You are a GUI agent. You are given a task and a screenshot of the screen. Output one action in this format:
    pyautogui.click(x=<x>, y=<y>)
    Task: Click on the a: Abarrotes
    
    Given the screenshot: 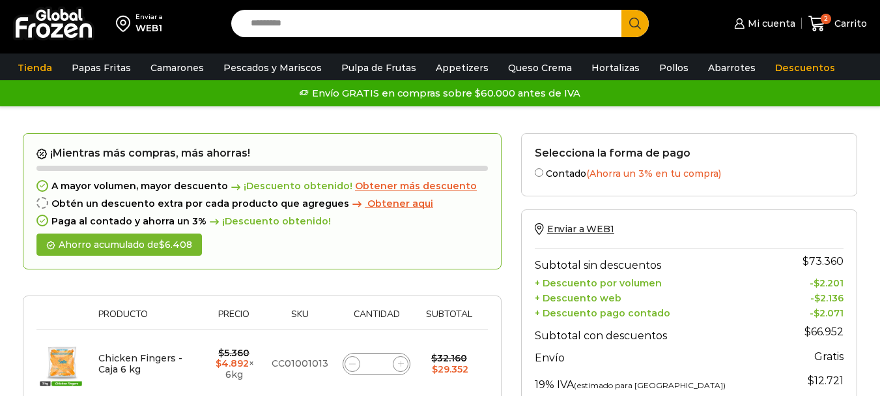 What is the action you would take?
    pyautogui.click(x=732, y=68)
    